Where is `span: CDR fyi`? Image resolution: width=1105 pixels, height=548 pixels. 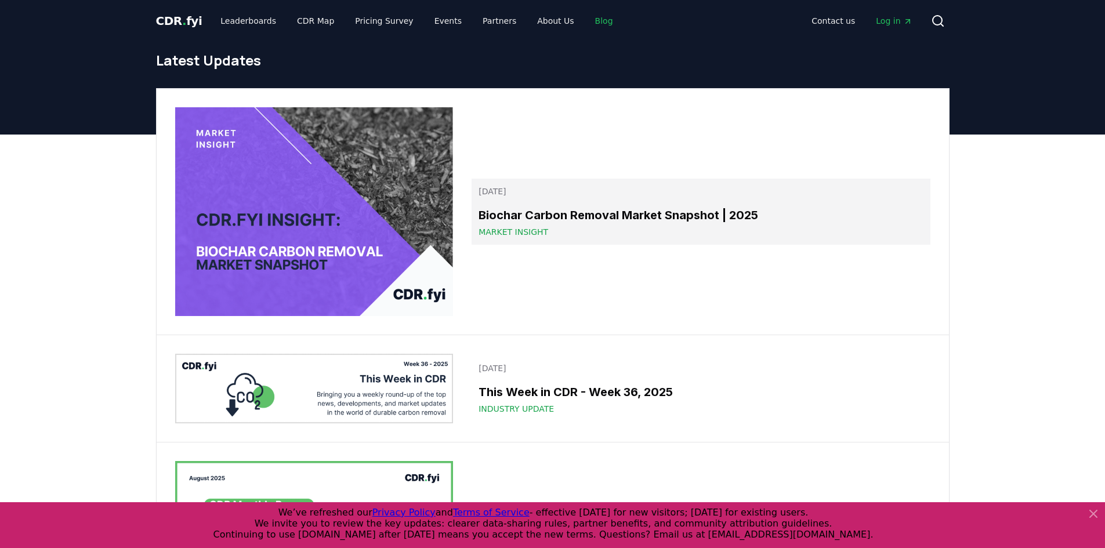
span: CDR fyi is located at coordinates (179, 21).